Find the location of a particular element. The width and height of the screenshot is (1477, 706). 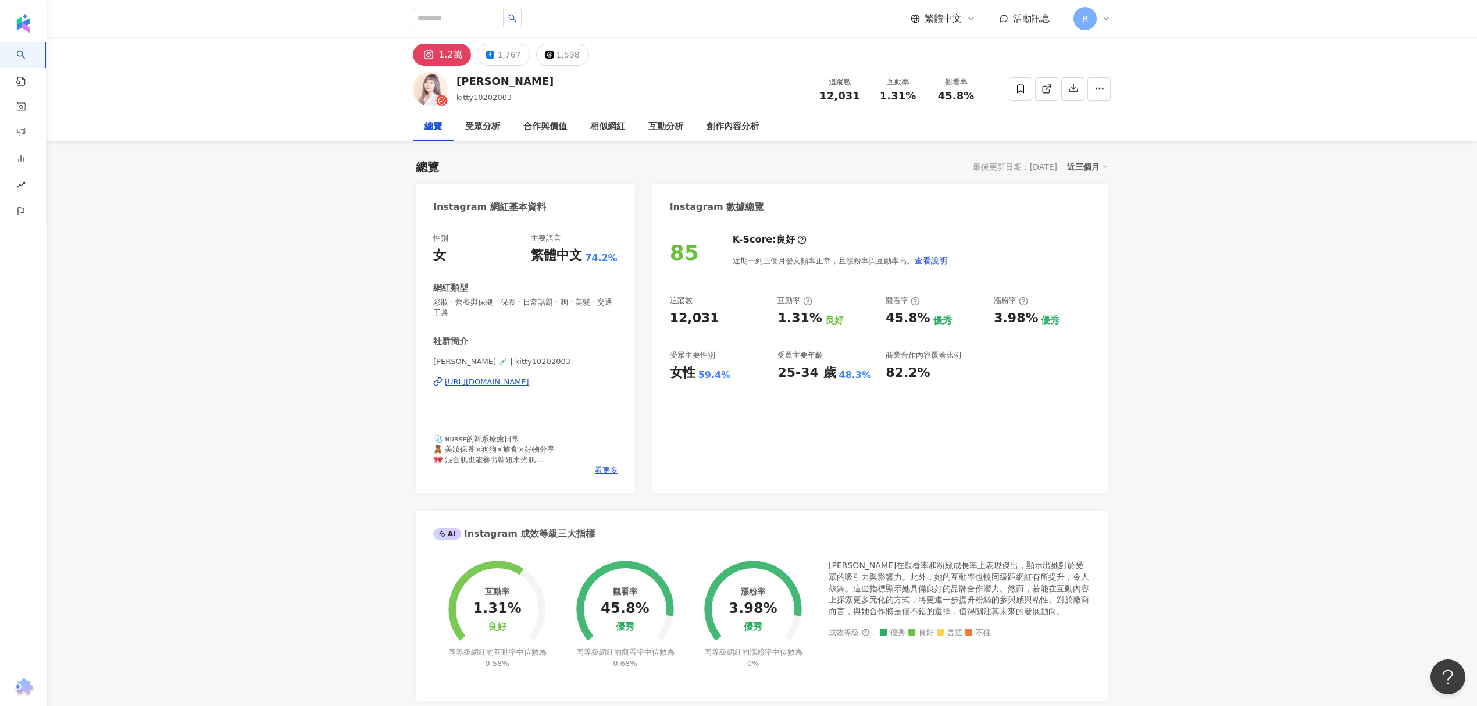

span: R is located at coordinates (1085, 19).